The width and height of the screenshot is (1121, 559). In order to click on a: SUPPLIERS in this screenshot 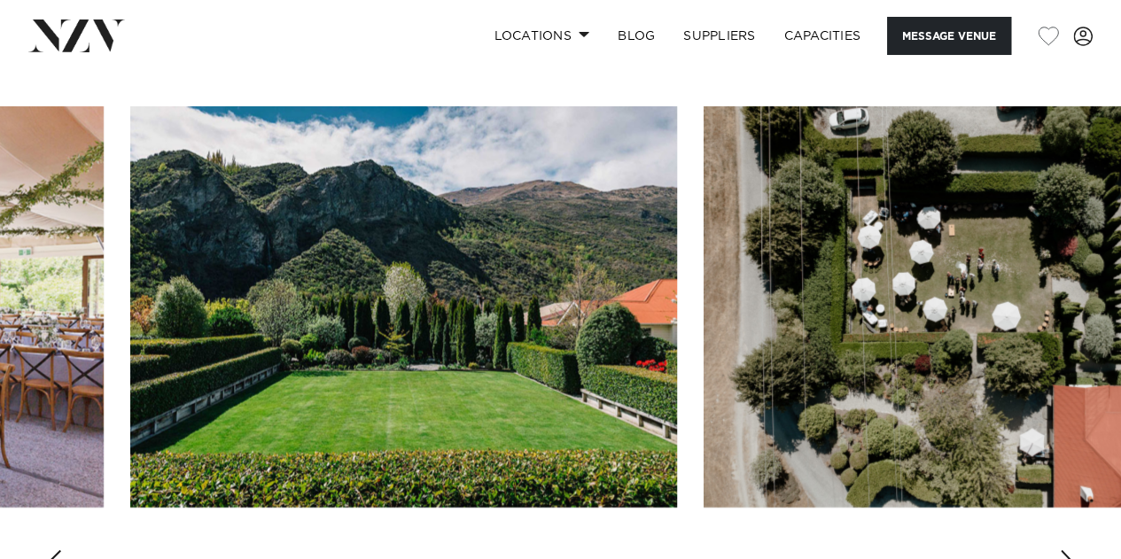, I will do `click(719, 35)`.